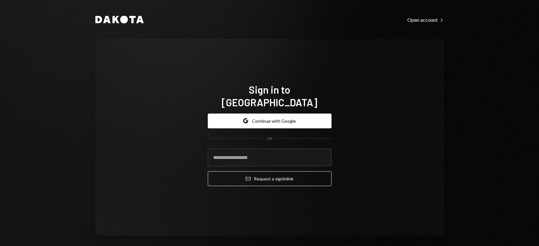 The height and width of the screenshot is (246, 539). I want to click on a: Open account, so click(426, 20).